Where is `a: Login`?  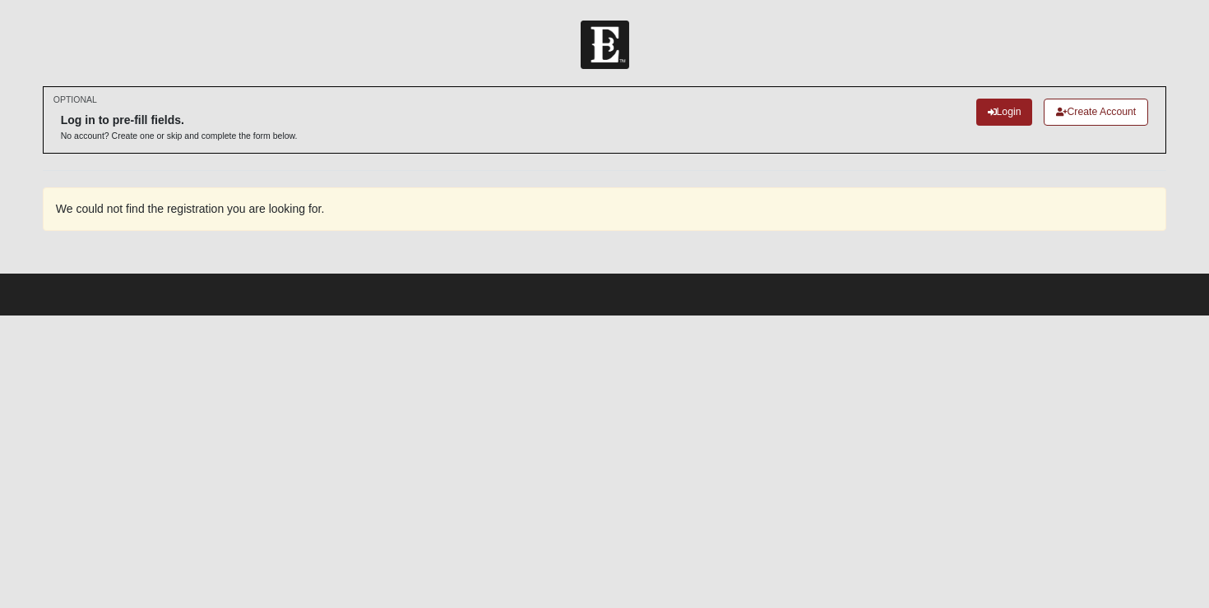
a: Login is located at coordinates (1004, 112).